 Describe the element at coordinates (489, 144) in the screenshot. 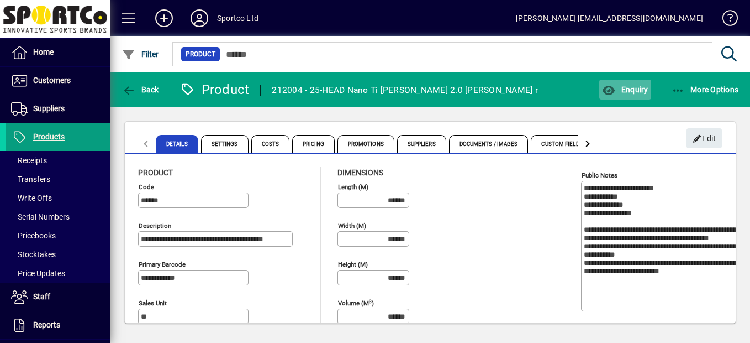

I see `span: Documents / Images` at that location.